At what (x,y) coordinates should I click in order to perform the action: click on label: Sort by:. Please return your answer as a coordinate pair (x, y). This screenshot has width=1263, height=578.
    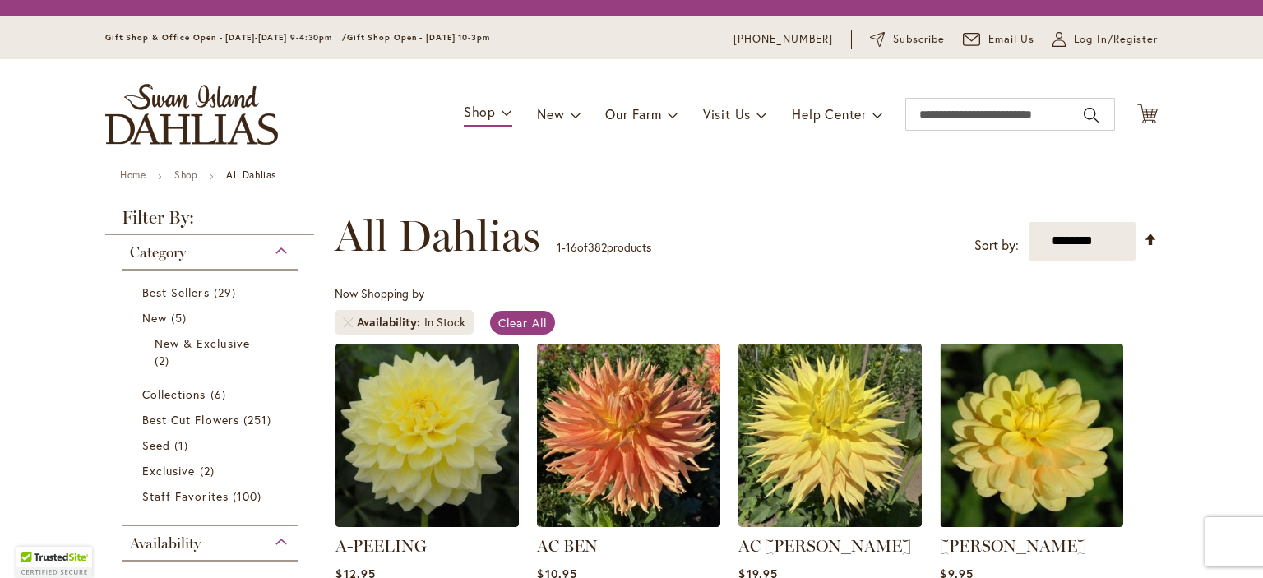
    Looking at the image, I should click on (996, 245).